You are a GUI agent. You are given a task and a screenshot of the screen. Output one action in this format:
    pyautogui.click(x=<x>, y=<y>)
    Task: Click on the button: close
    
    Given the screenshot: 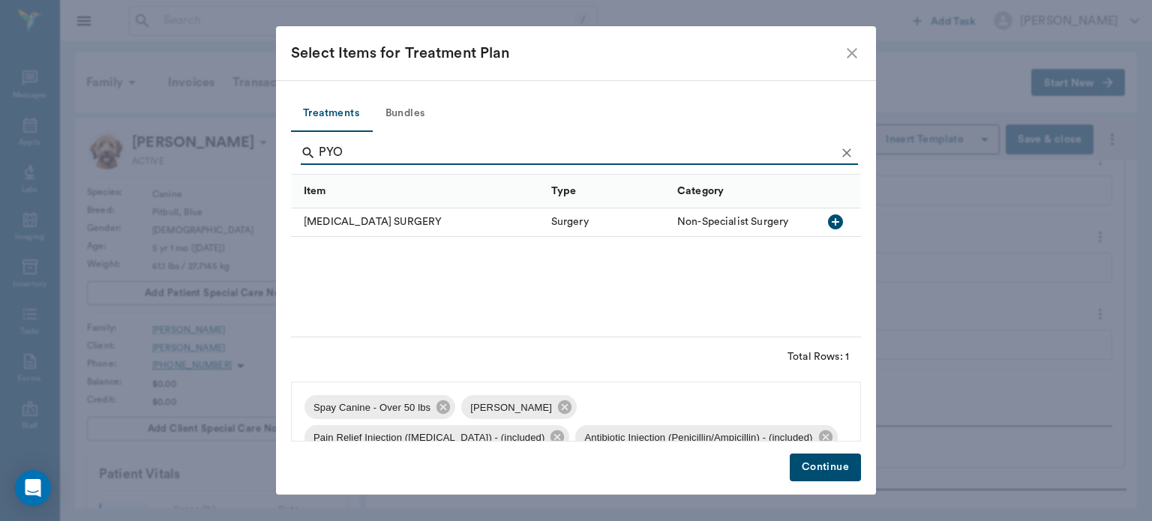 What is the action you would take?
    pyautogui.click(x=852, y=53)
    